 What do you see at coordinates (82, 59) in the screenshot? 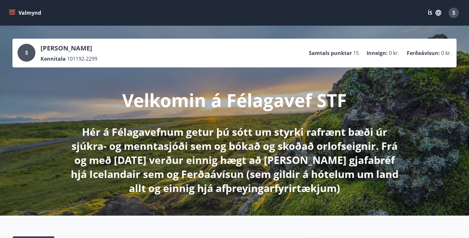
I see `span: 101192-2299` at bounding box center [82, 59].